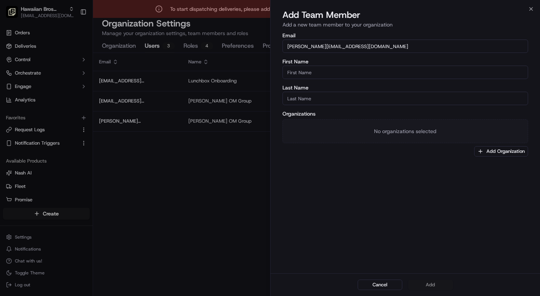 This screenshot has width=540, height=296. I want to click on img: Nash, so click(15, 15).